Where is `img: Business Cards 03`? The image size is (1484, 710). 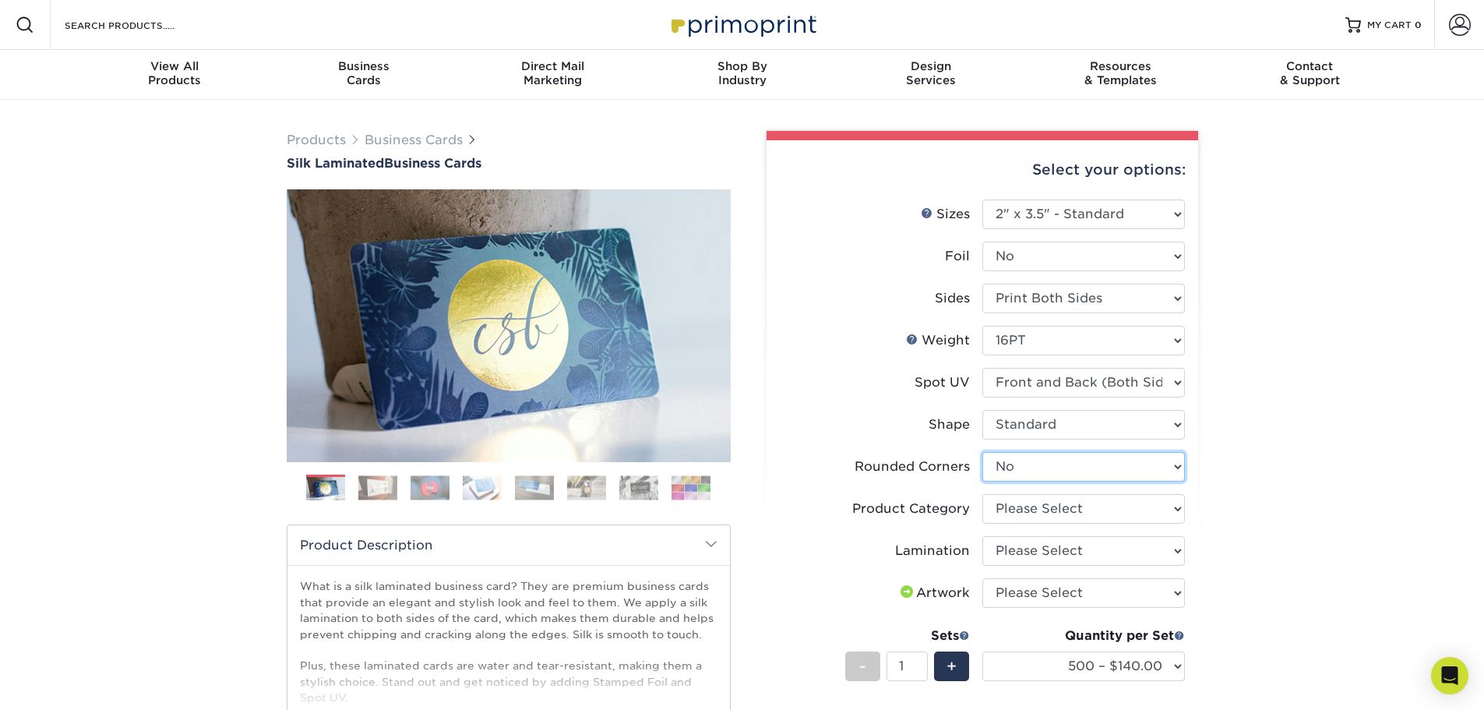 img: Business Cards 03 is located at coordinates (430, 487).